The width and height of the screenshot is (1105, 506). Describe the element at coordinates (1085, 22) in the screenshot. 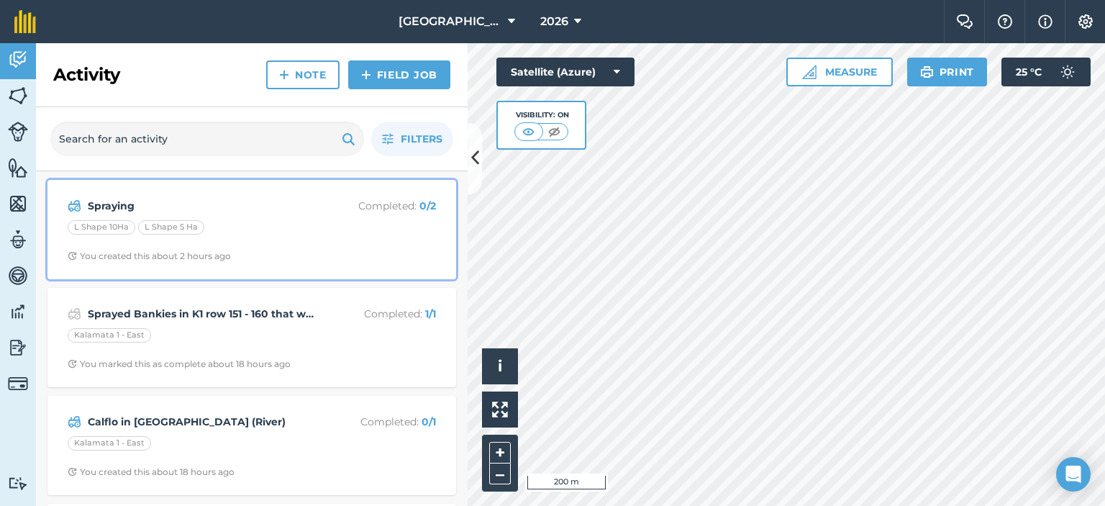

I see `img: A cog icon` at that location.